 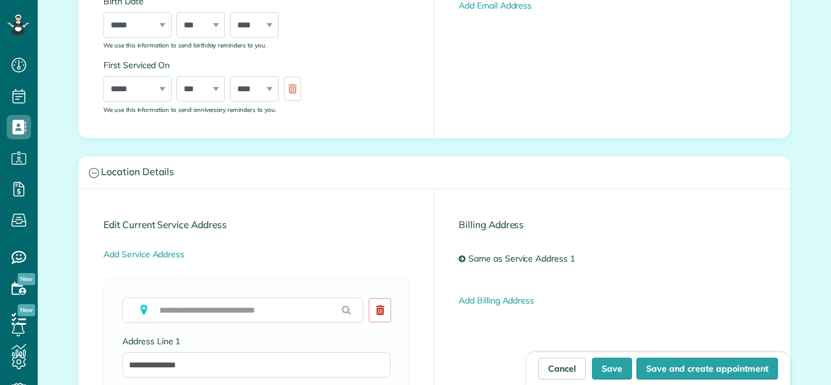 I want to click on button: Save, so click(x=612, y=369).